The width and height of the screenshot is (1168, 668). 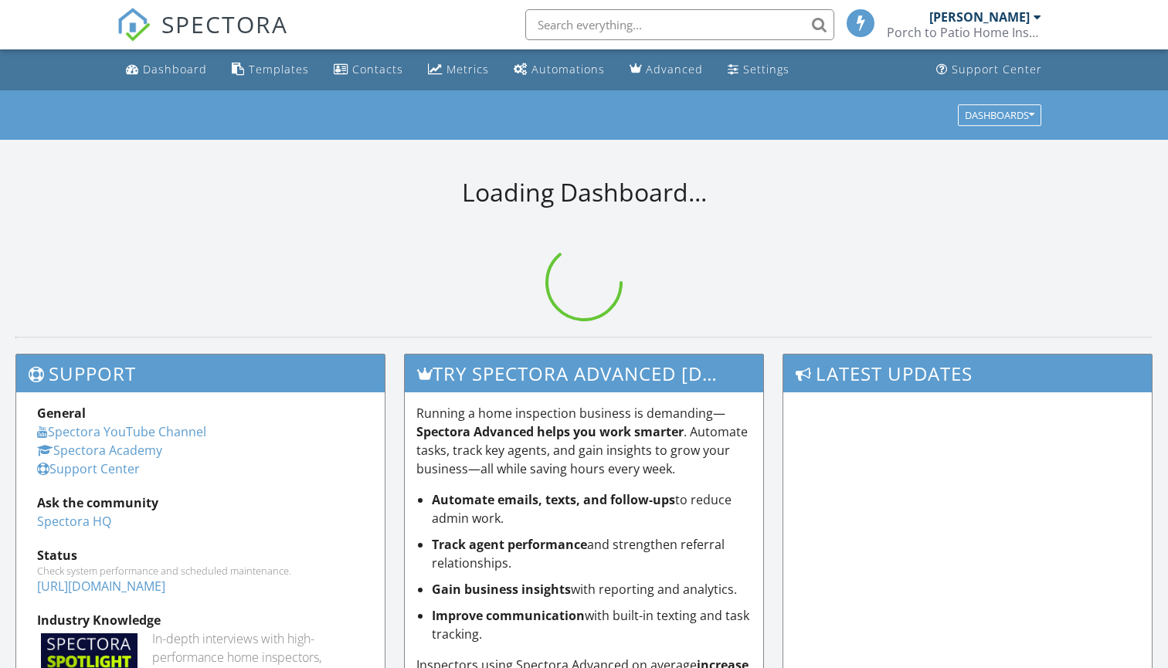 What do you see at coordinates (202, 37) in the screenshot?
I see `a: SPECTORA` at bounding box center [202, 37].